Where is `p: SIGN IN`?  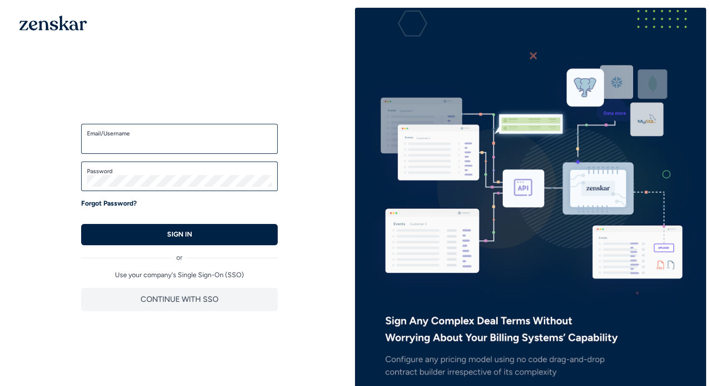 p: SIGN IN is located at coordinates (180, 234).